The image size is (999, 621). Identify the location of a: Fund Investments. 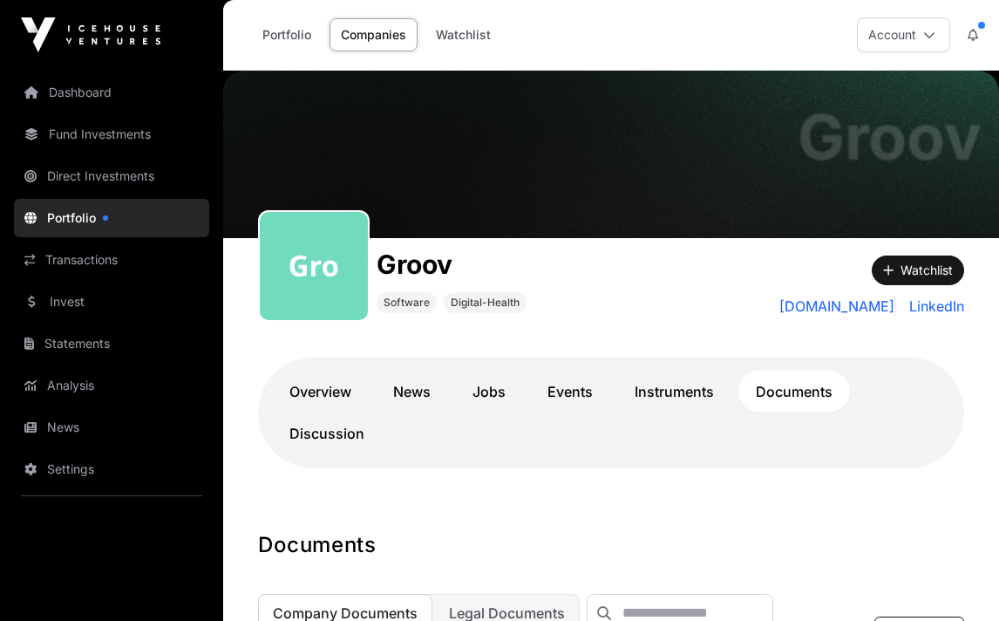
(112, 134).